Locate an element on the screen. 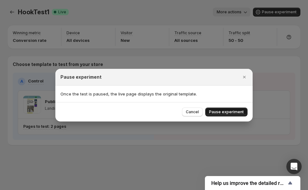 Image resolution: width=308 pixels, height=190 pixels. button: Close is located at coordinates (244, 77).